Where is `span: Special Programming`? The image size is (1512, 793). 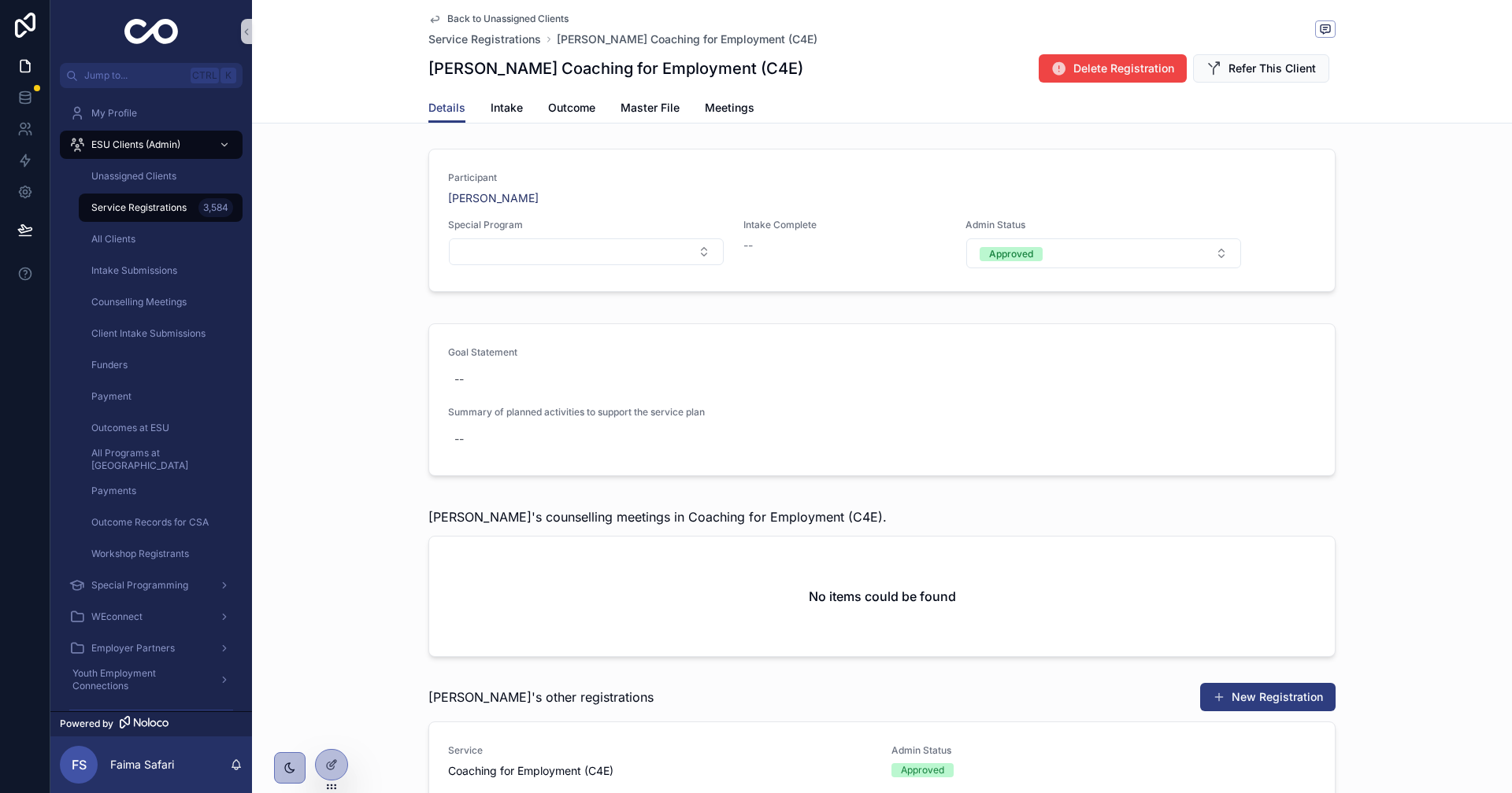
span: Special Programming is located at coordinates (139, 586).